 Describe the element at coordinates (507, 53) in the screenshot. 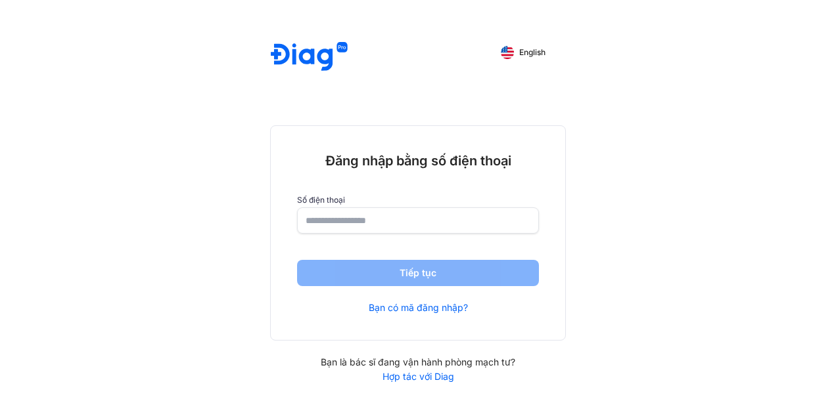

I see `img: English` at that location.